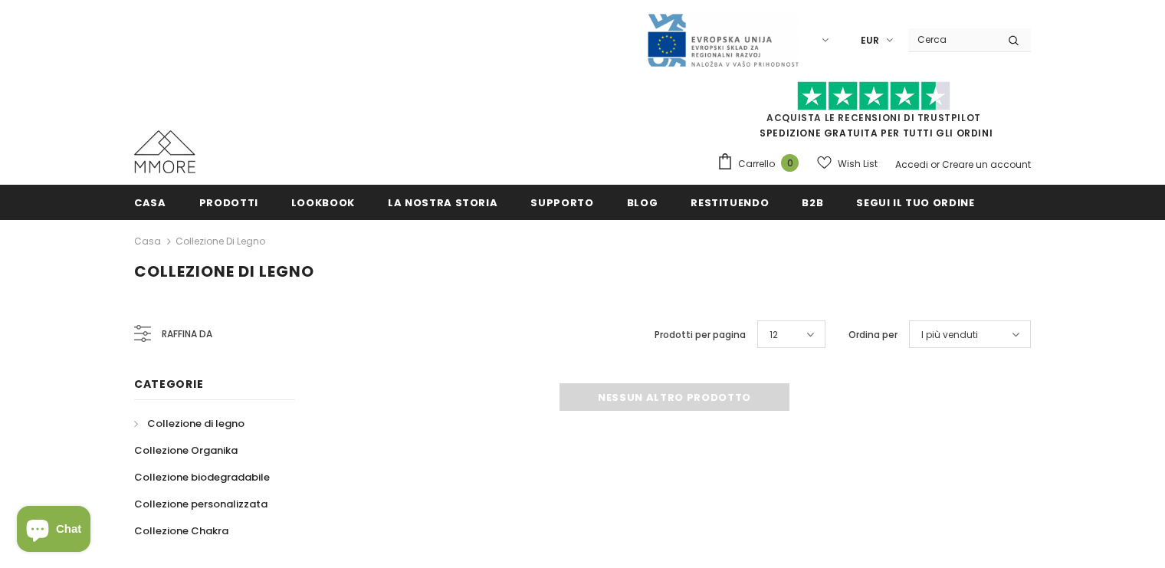 Image resolution: width=1165 pixels, height=568 pixels. I want to click on img: Javni Razpis, so click(723, 40).